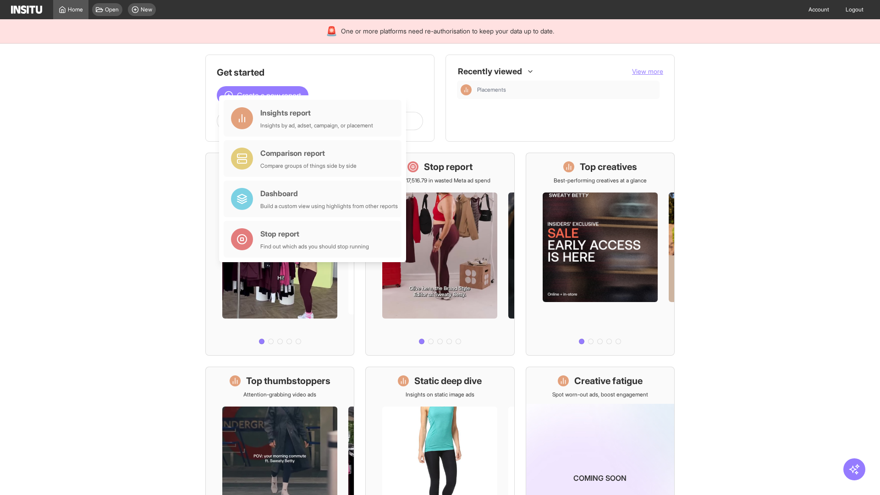 This screenshot has width=880, height=495. I want to click on div: Dashboard, so click(329, 193).